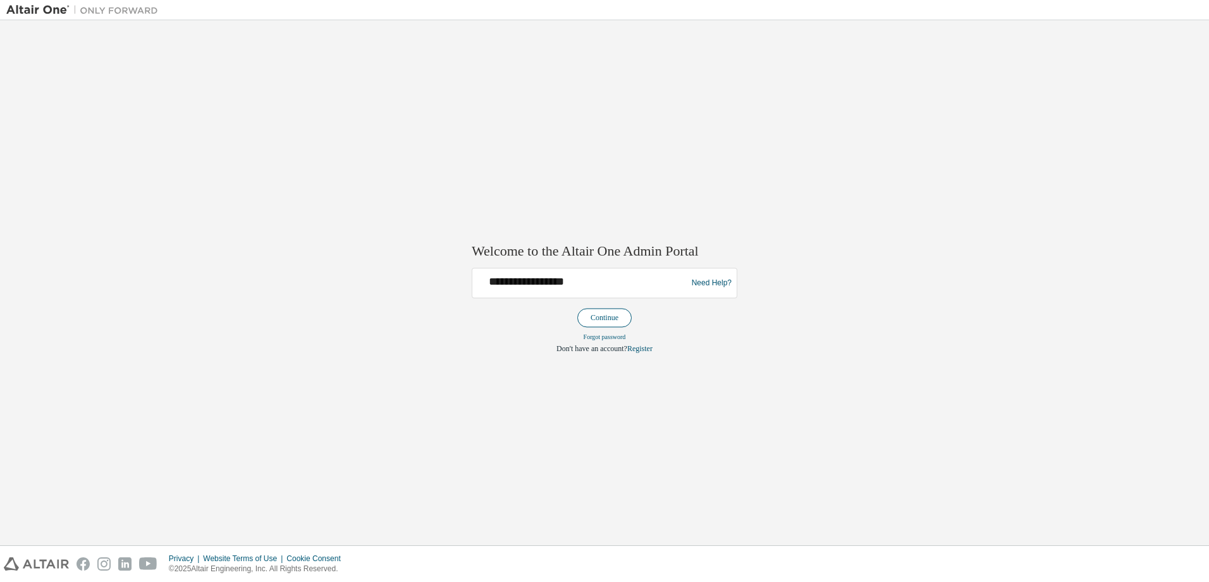 Image resolution: width=1209 pixels, height=582 pixels. Describe the element at coordinates (186, 558) in the screenshot. I see `div: Privacy` at that location.